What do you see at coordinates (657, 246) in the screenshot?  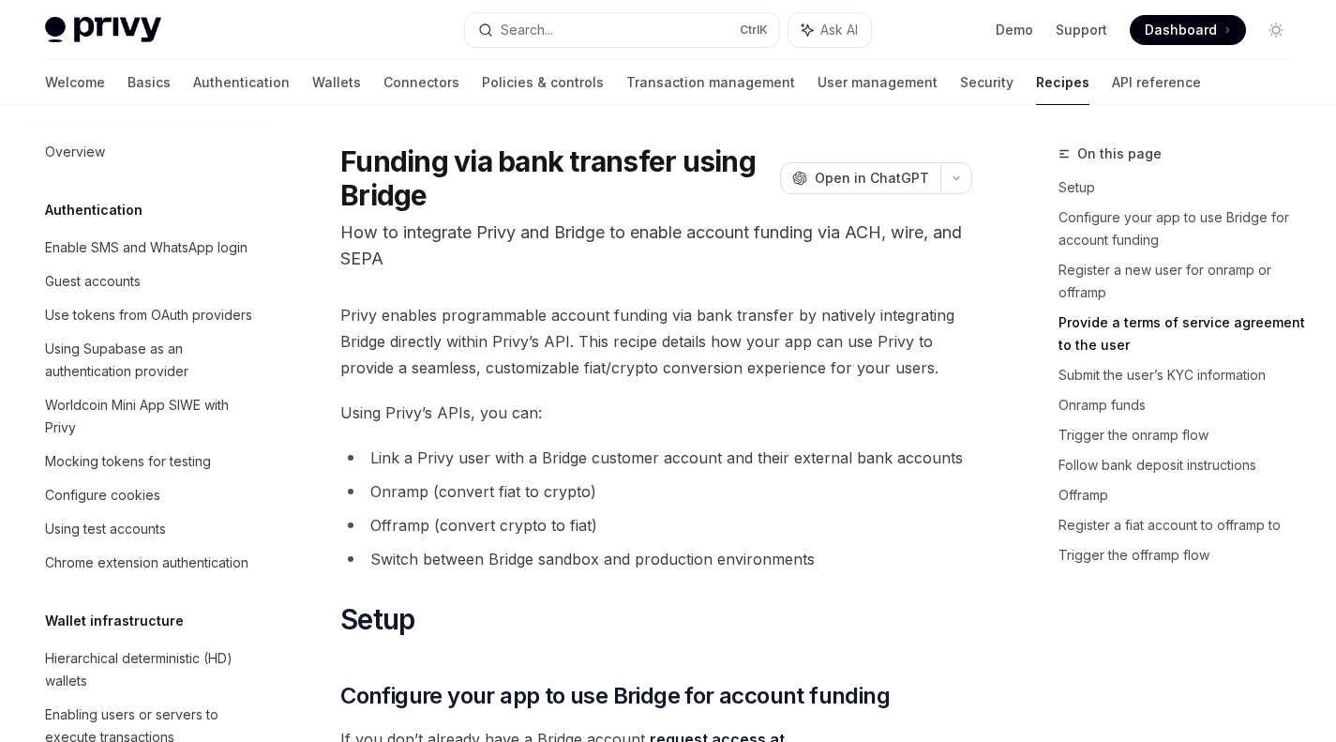 I see `p: How to integrate Privy and Bridge to enable account funding via ACH, wire, and SEPA` at bounding box center [657, 246].